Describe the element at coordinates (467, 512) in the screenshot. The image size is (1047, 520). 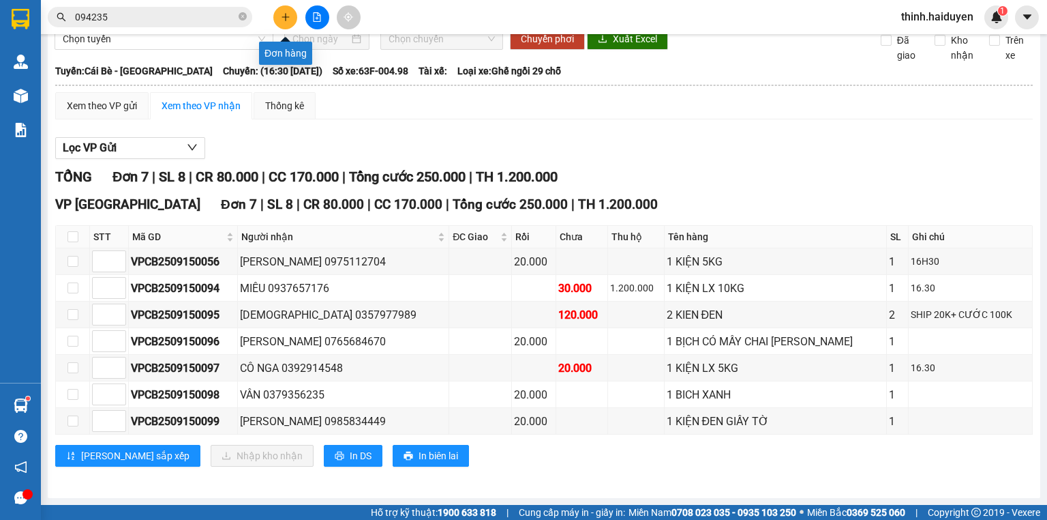
I see `strong: 1900 633 818` at that location.